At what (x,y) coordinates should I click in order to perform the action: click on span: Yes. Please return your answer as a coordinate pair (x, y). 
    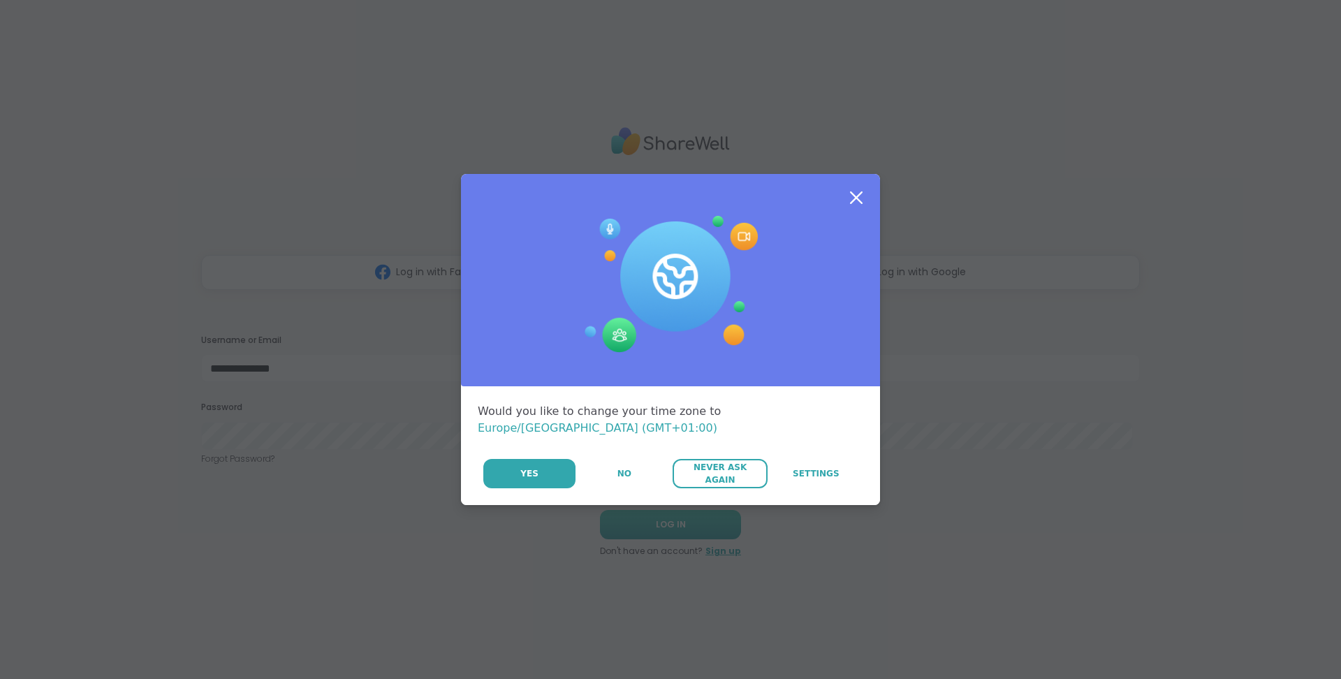
    Looking at the image, I should click on (529, 473).